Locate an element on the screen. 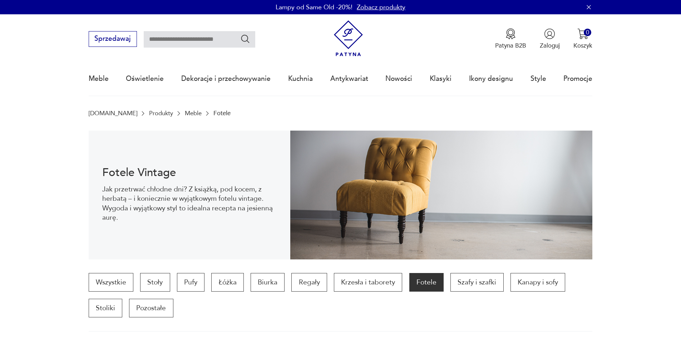 The image size is (681, 341). a: Szafy i szafki is located at coordinates (477, 282).